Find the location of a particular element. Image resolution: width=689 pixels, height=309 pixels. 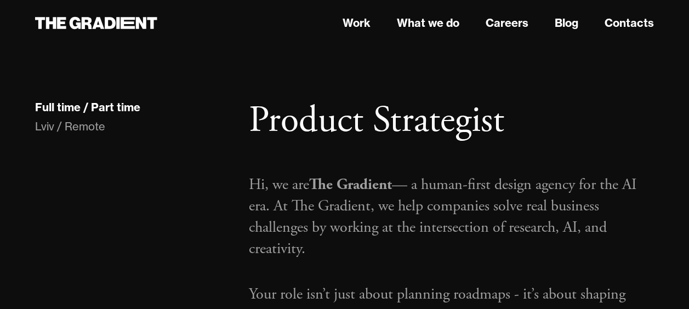

a: Blog is located at coordinates (567, 23).